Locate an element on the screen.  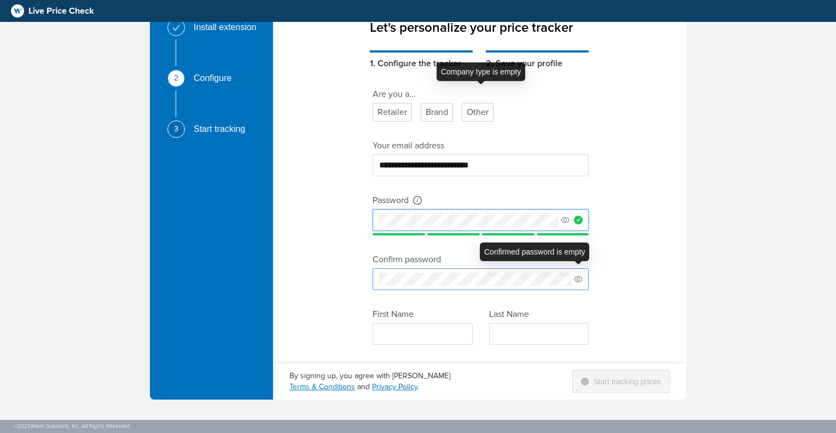
span: 3 is located at coordinates (176, 129).